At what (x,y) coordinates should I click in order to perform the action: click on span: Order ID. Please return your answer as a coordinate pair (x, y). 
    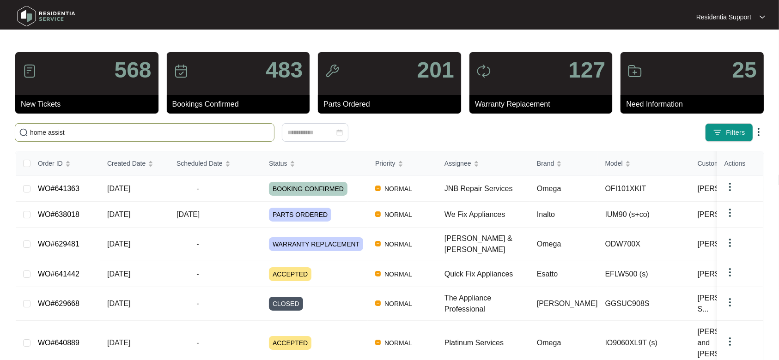
    Looking at the image, I should click on (50, 164).